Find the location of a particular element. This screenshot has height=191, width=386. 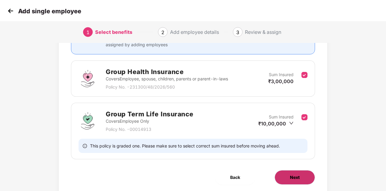

p: Add single employee is located at coordinates (50, 11).